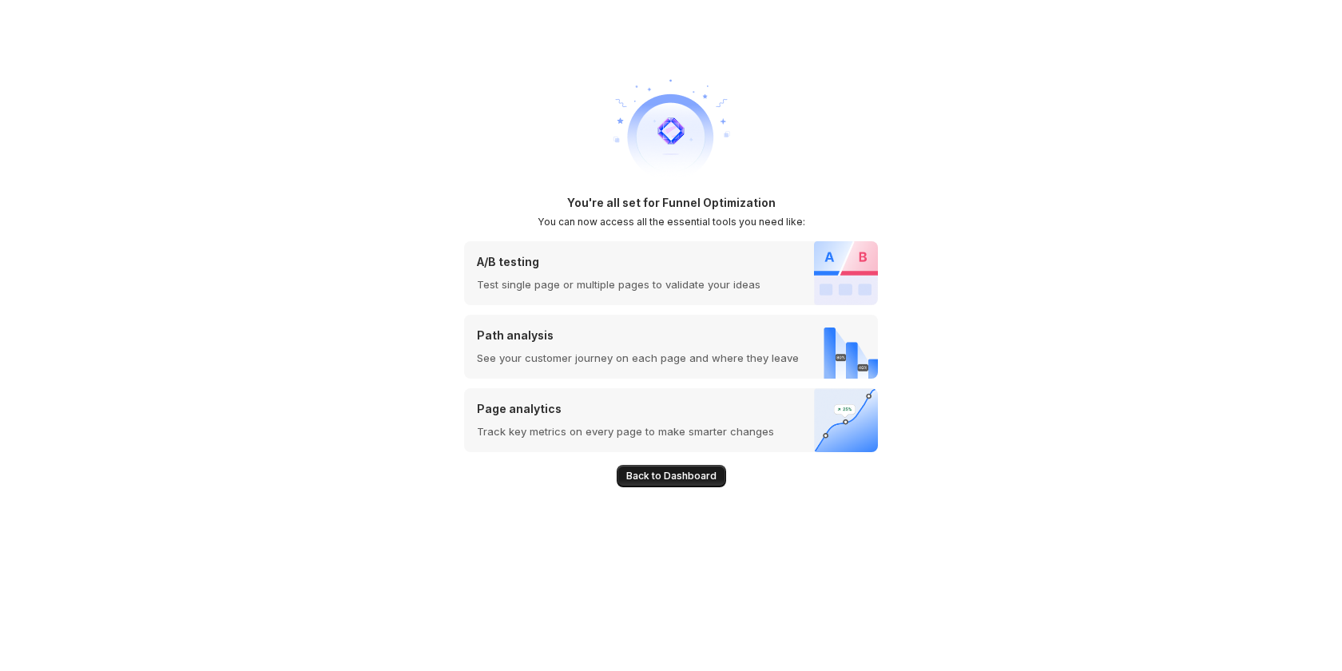  Describe the element at coordinates (671, 476) in the screenshot. I see `span: Back to Dashboard` at that location.